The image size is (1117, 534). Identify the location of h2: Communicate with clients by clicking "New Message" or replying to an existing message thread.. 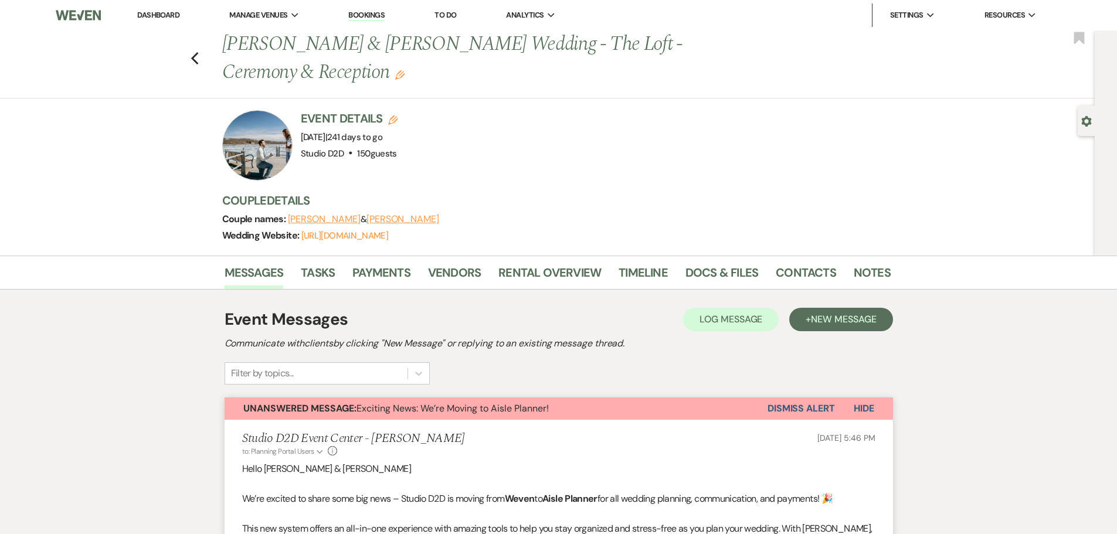
(559, 343).